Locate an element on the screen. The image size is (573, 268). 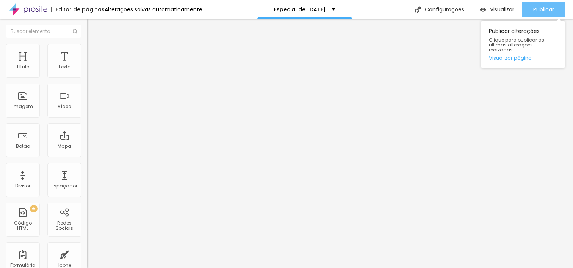
input: Buscar elemento is located at coordinates (44, 31).